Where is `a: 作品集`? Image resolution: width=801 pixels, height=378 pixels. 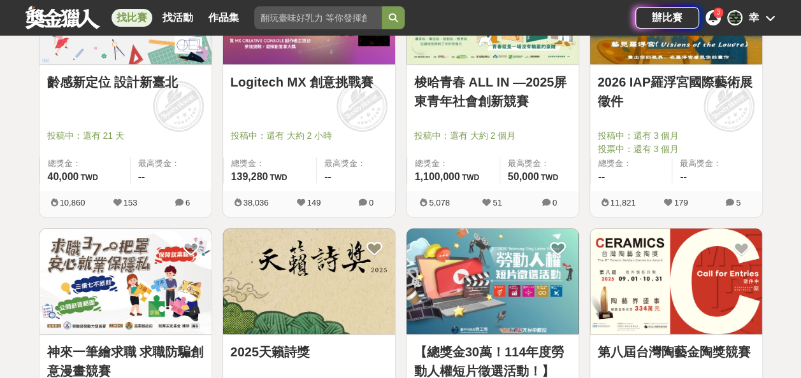 a: 作品集 is located at coordinates (224, 18).